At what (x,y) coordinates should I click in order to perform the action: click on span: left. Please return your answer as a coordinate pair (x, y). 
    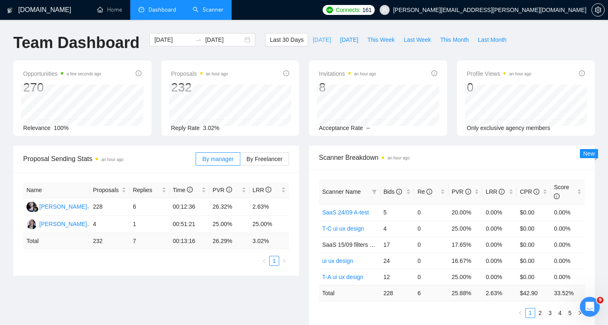
    Looking at the image, I should click on (264, 260).